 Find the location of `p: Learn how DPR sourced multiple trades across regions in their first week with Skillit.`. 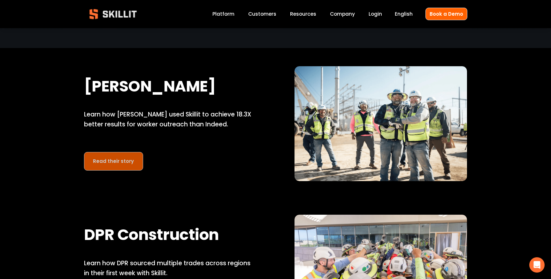

p: Learn how DPR sourced multiple trades across regions in their first week with Skillit. is located at coordinates (170, 268).